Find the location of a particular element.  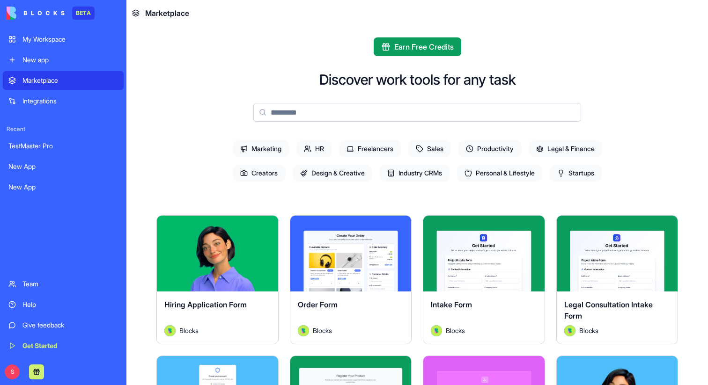

div: Marketplace is located at coordinates (70, 81).